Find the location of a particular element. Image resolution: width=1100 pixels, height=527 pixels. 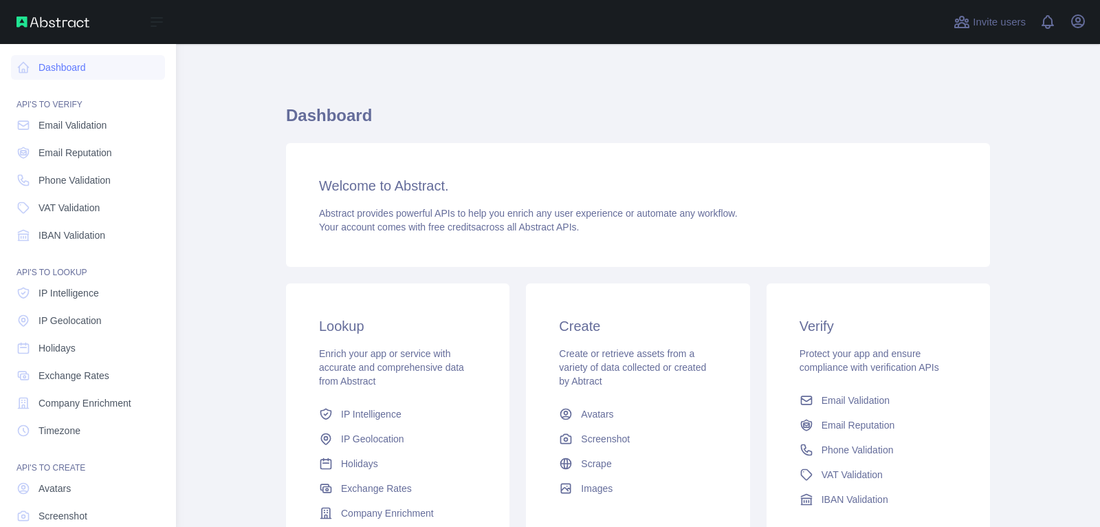

span: Your account comes with across all Abstract APIs. is located at coordinates (449, 227).